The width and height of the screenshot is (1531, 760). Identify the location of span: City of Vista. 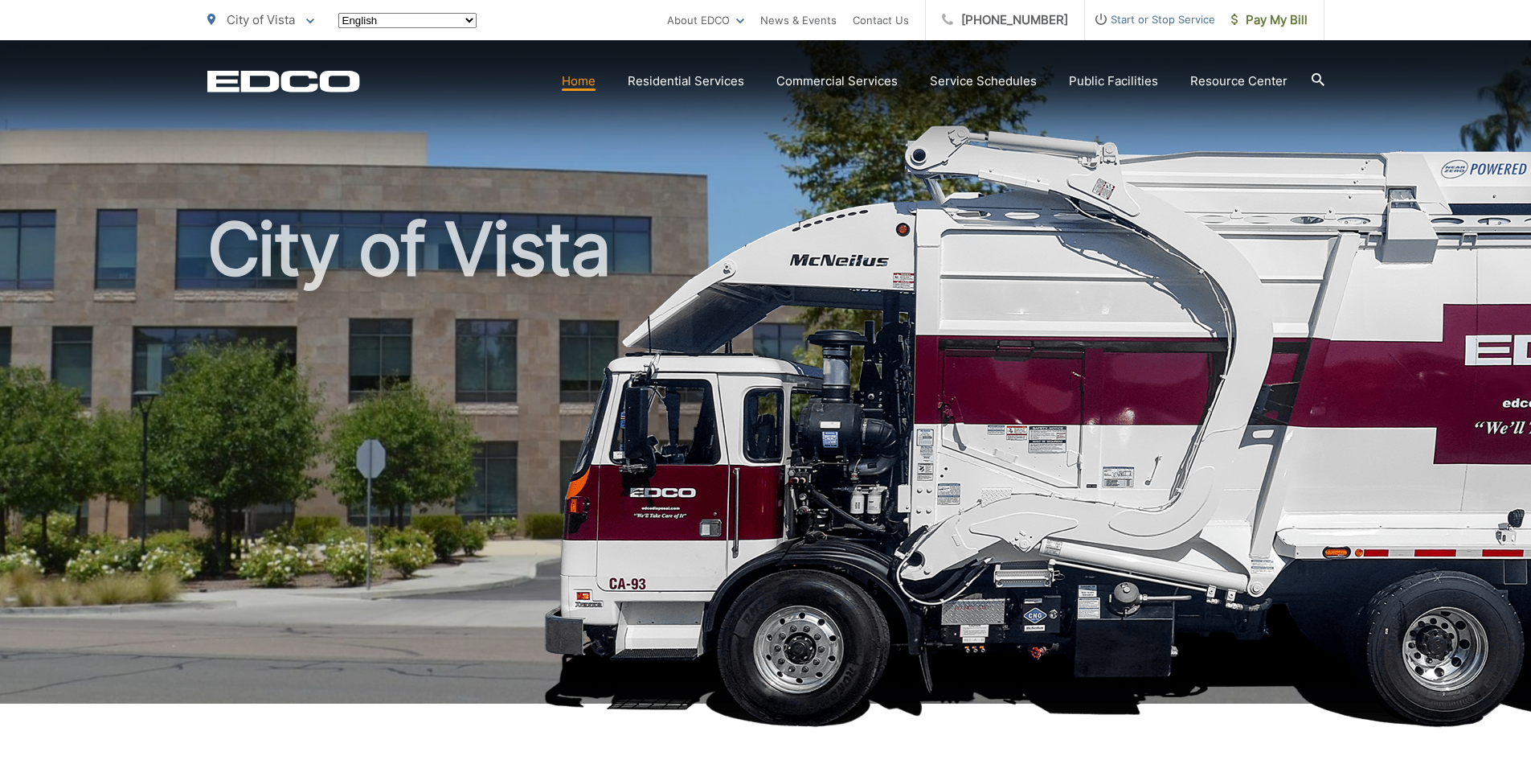
(260, 19).